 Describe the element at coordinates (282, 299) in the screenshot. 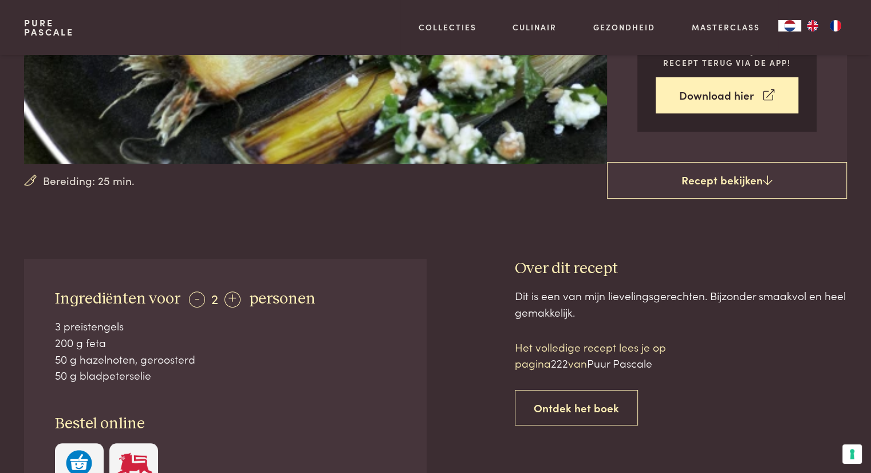

I see `span: personen` at that location.